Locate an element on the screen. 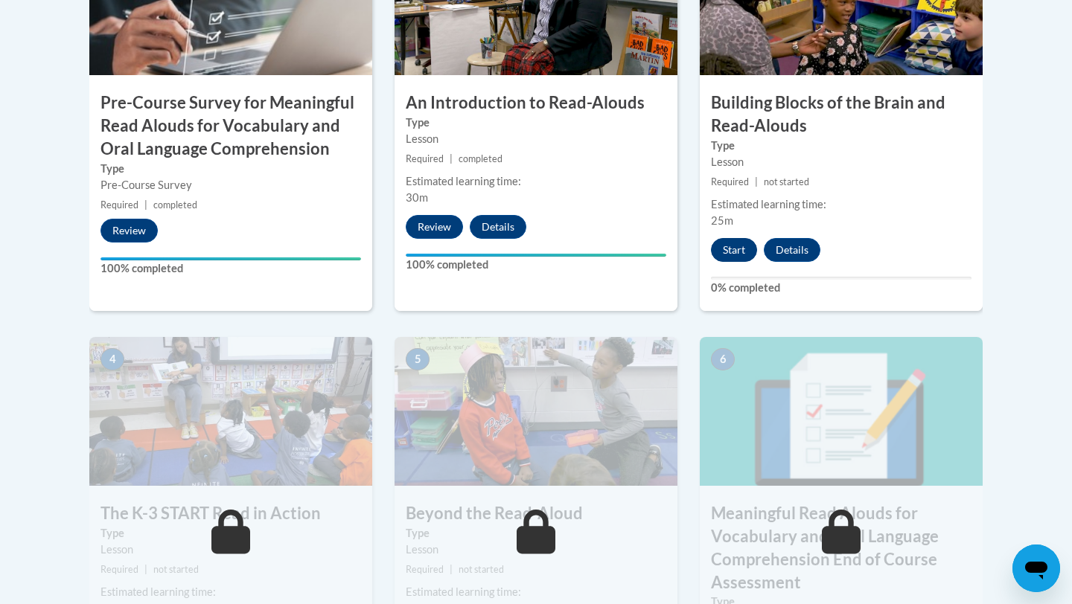 The image size is (1072, 604). button: Start is located at coordinates (734, 250).